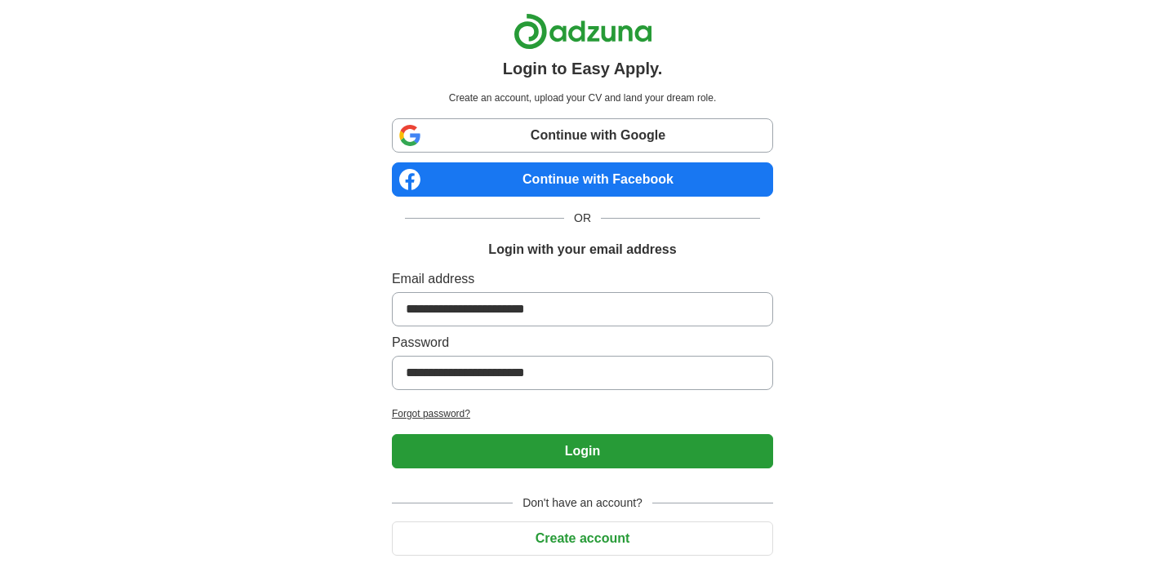  What do you see at coordinates (582, 98) in the screenshot?
I see `p: Create an account, upload your CV and land your dream role.` at bounding box center [582, 98].